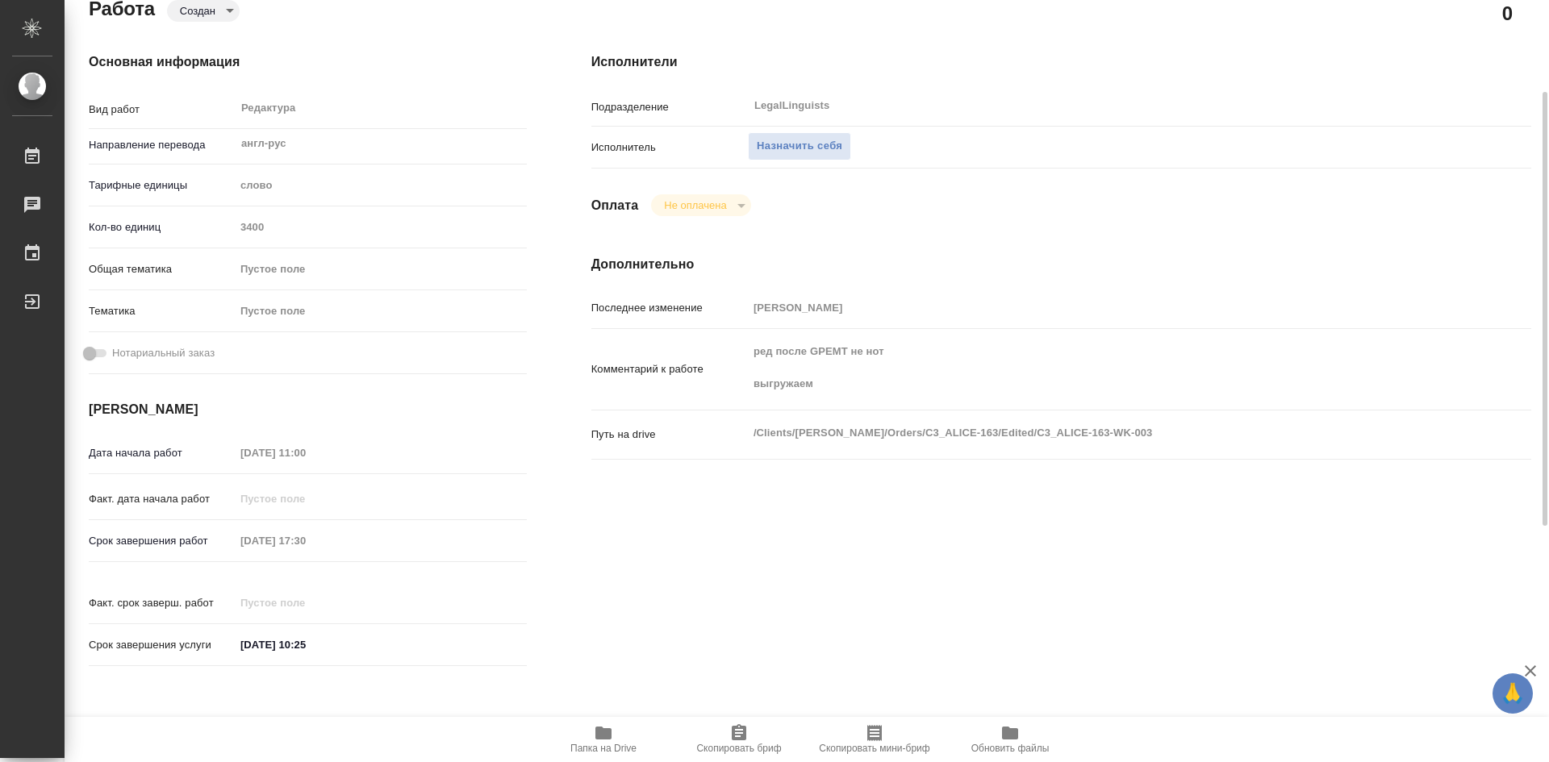 This screenshot has width=1549, height=762. Describe the element at coordinates (1100, 368) in the screenshot. I see `textarea: ред после GPEMT не нот выгружаем` at that location.